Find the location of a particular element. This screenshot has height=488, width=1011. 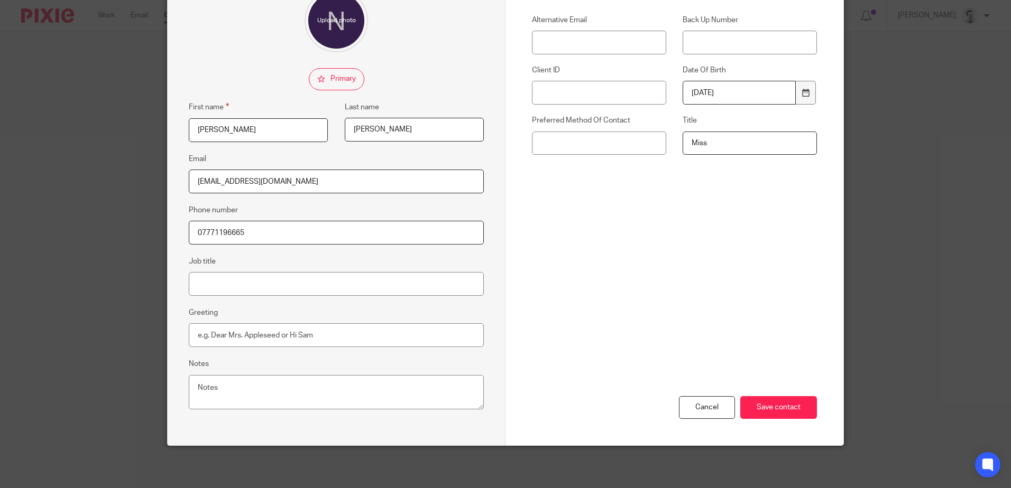

input: e.g. Dear Mrs. Appleseed or Hi Sam is located at coordinates (336, 335).